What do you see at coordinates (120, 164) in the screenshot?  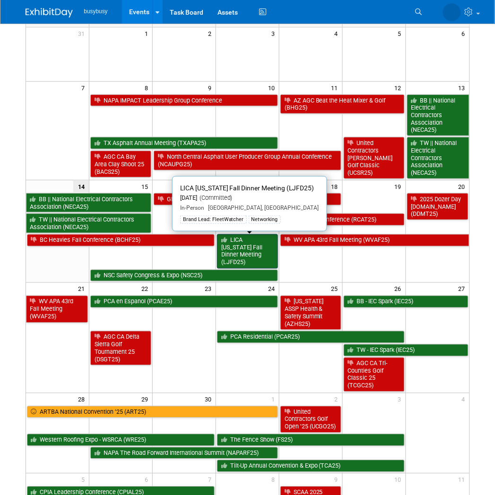 I see `a: AGC CA Bay Area Clay Shoot 25 (BACS25)` at bounding box center [120, 164].